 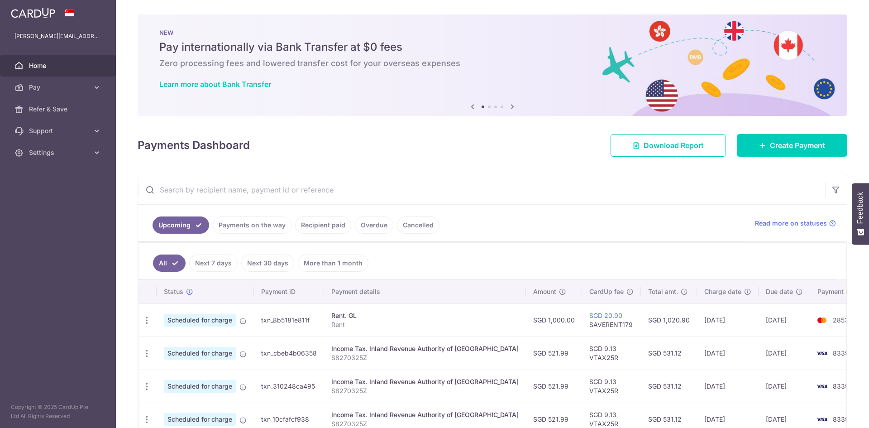 I want to click on a: More than 1 month, so click(x=333, y=263).